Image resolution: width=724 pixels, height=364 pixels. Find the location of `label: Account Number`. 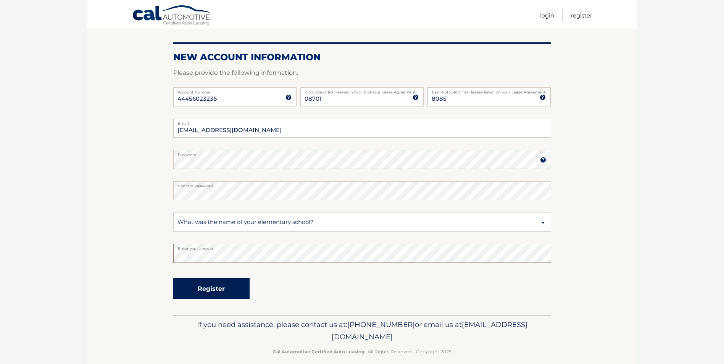

label: Account Number is located at coordinates (235, 90).